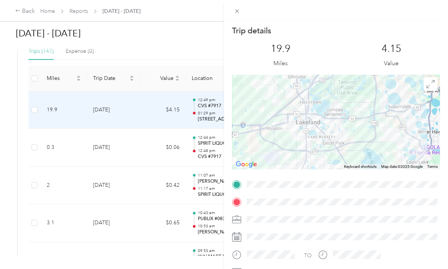  I want to click on p: Miles, so click(280, 63).